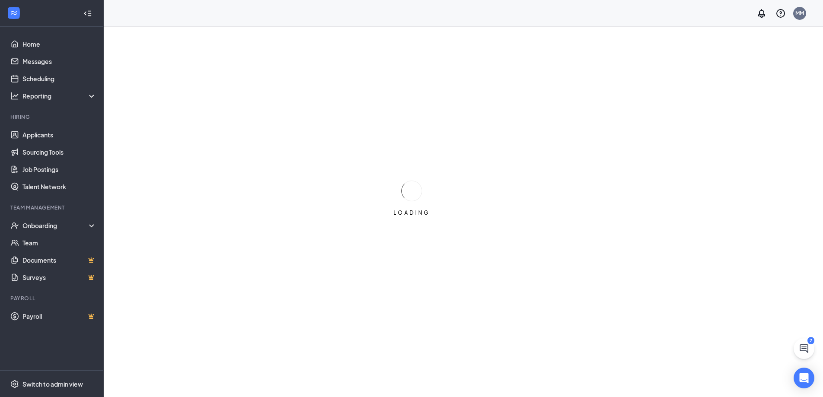 Image resolution: width=823 pixels, height=397 pixels. What do you see at coordinates (804, 349) in the screenshot?
I see `button: ChatActive` at bounding box center [804, 349].